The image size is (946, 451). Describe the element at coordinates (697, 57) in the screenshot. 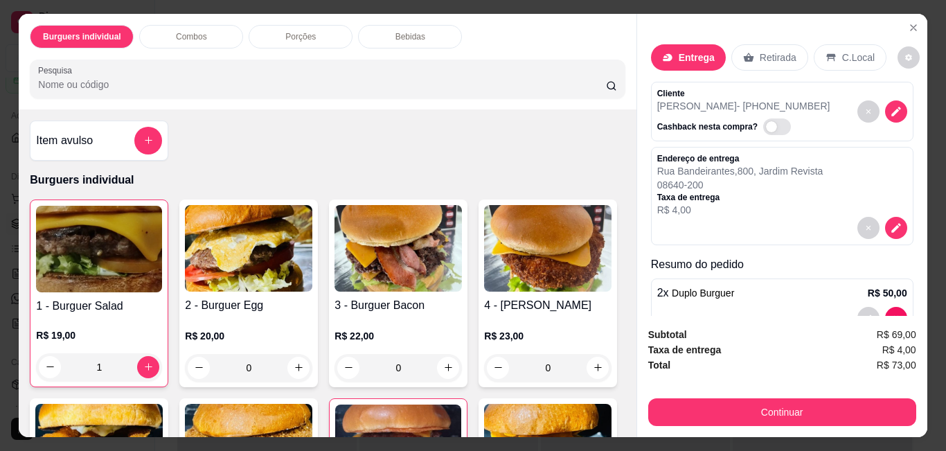

I see `p: Entrega` at that location.